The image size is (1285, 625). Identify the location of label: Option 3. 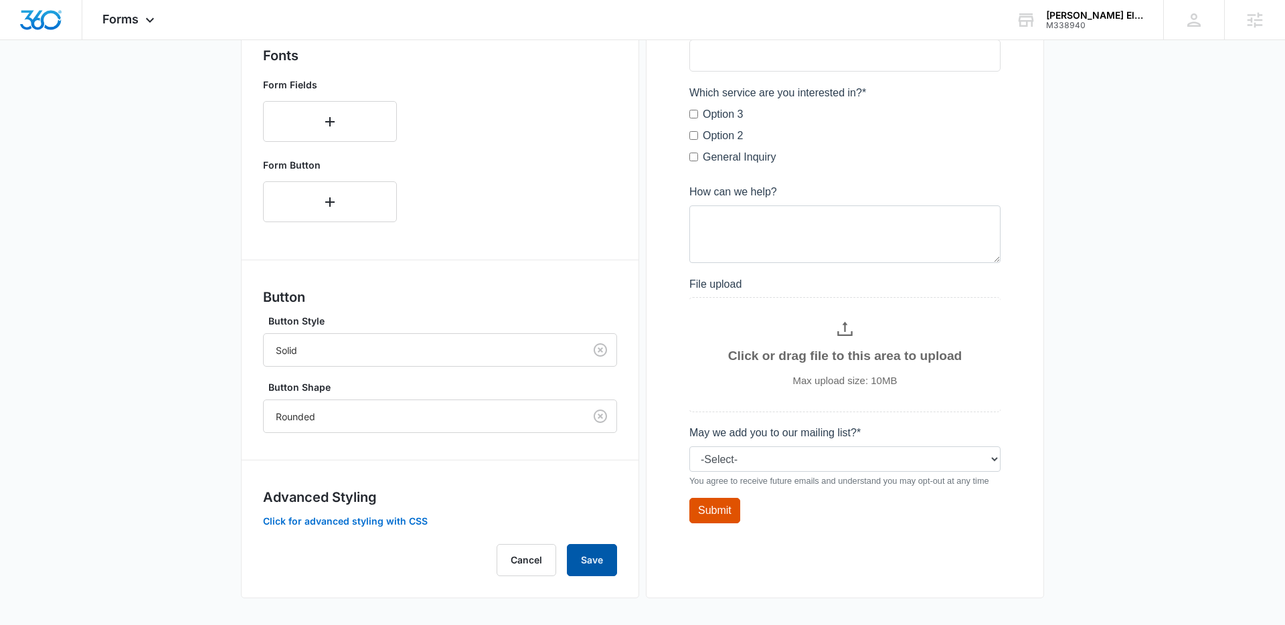
(33, 329).